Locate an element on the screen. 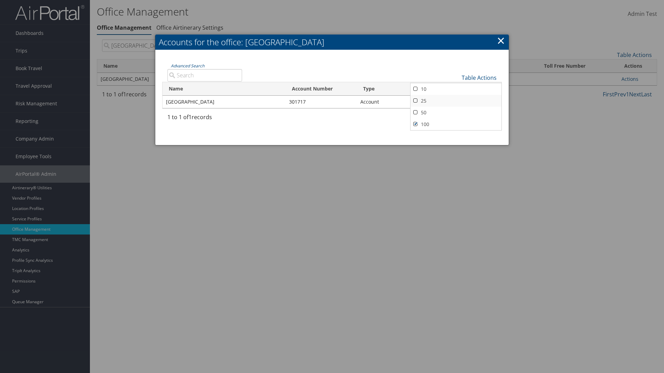 This screenshot has width=664, height=373. a: 100 is located at coordinates (456, 124).